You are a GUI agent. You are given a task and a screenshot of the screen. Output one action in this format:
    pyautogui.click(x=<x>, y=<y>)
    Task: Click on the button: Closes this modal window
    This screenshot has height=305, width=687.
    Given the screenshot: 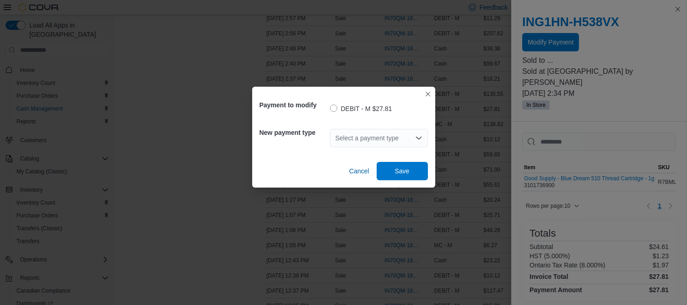 What is the action you would take?
    pyautogui.click(x=428, y=94)
    